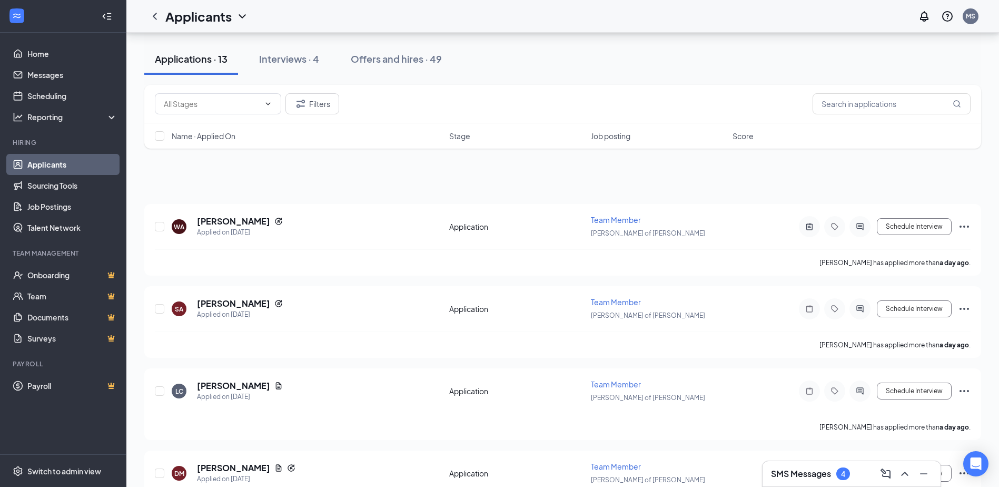  I want to click on h1: Applicants, so click(199, 16).